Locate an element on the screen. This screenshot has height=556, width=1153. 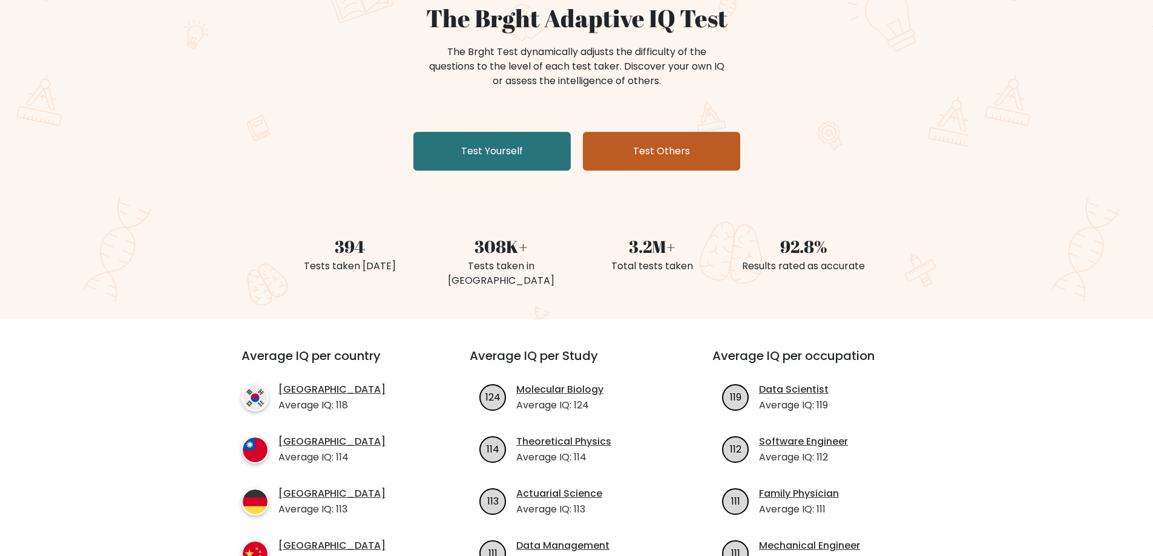
a: Data Management is located at coordinates (563, 546).